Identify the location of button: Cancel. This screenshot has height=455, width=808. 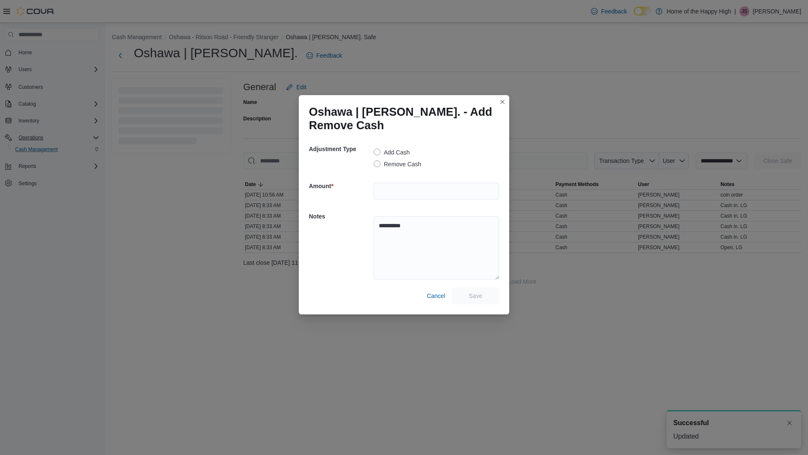
(436, 296).